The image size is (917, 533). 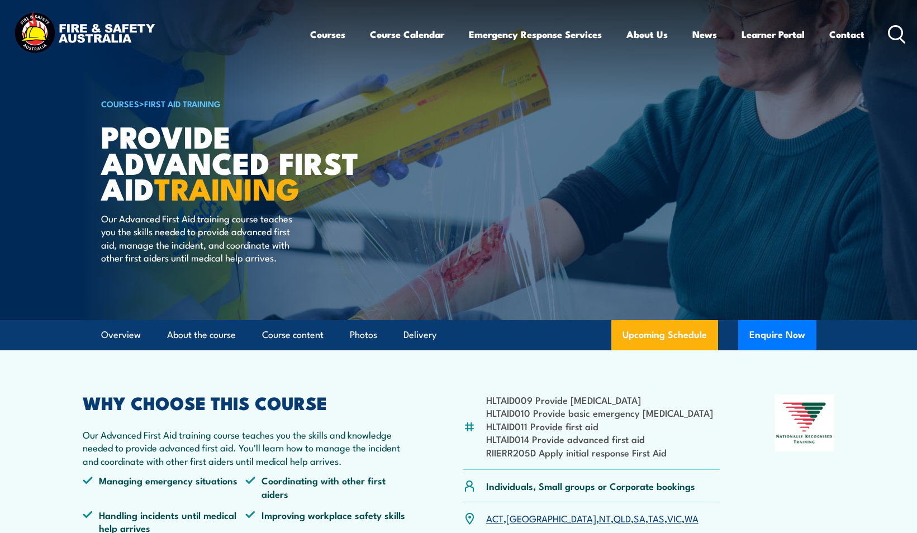 What do you see at coordinates (773, 34) in the screenshot?
I see `a: Learner Portal` at bounding box center [773, 34].